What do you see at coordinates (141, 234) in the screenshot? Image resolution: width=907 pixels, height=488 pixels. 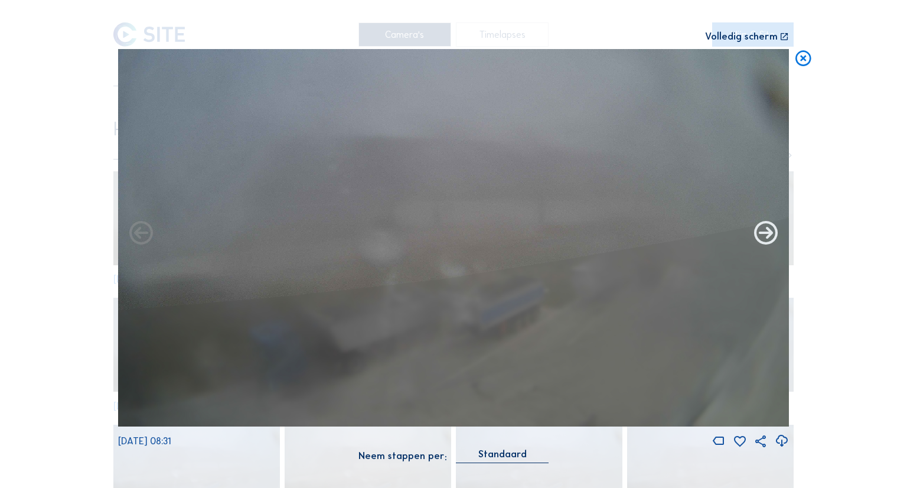 I see `i: Forward` at bounding box center [141, 234].